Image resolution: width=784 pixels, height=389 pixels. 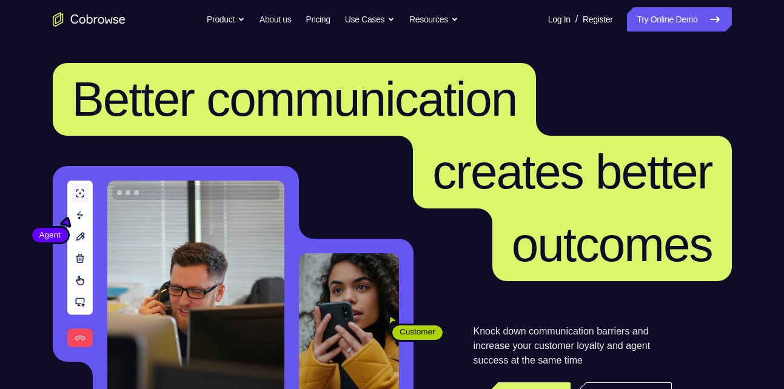 What do you see at coordinates (612, 244) in the screenshot?
I see `span: outcomes` at bounding box center [612, 244].